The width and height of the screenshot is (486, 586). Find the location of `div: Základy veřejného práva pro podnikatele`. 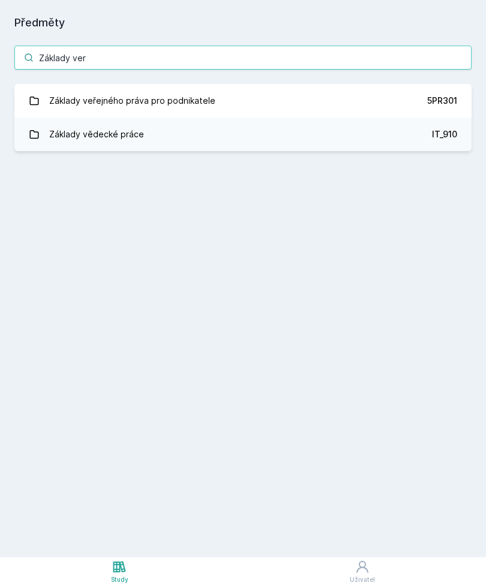

div: Základy veřejného práva pro podnikatele is located at coordinates (132, 101).